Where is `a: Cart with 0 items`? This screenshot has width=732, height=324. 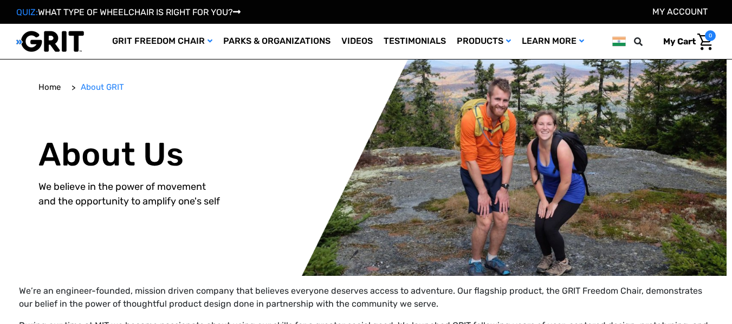
a: Cart with 0 items is located at coordinates (685, 42).